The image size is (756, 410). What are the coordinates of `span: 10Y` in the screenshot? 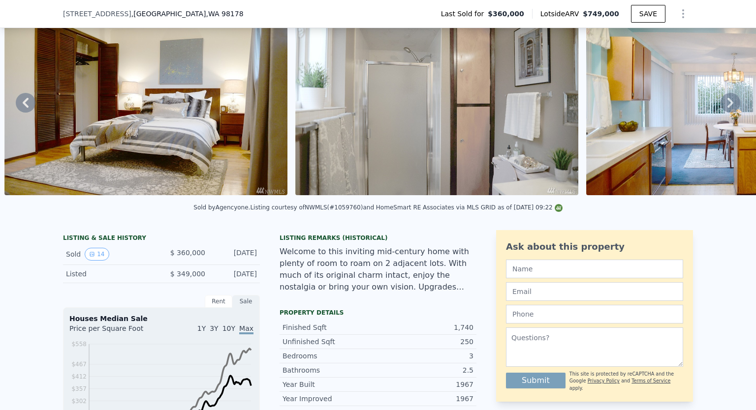 It's located at (229, 329).